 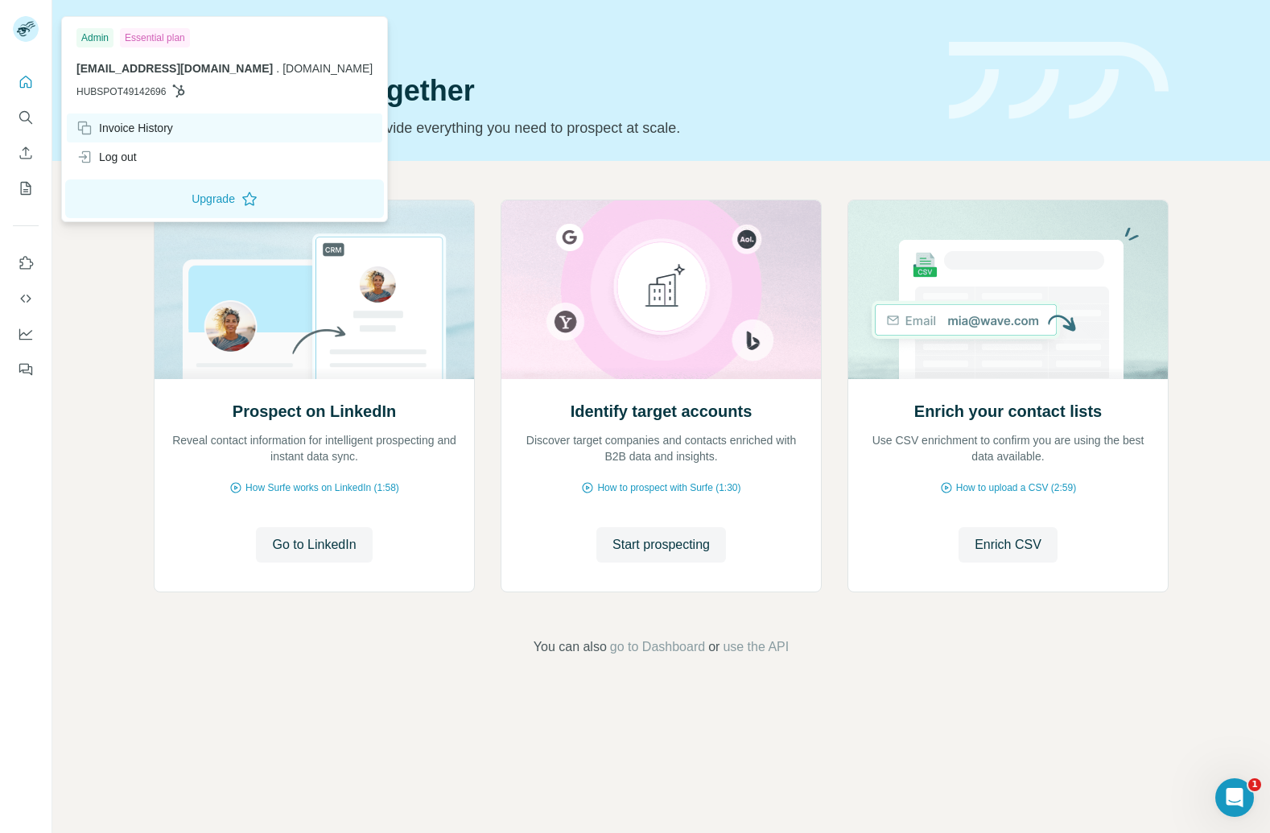 I want to click on img: Prospect on LinkedIn, so click(x=314, y=290).